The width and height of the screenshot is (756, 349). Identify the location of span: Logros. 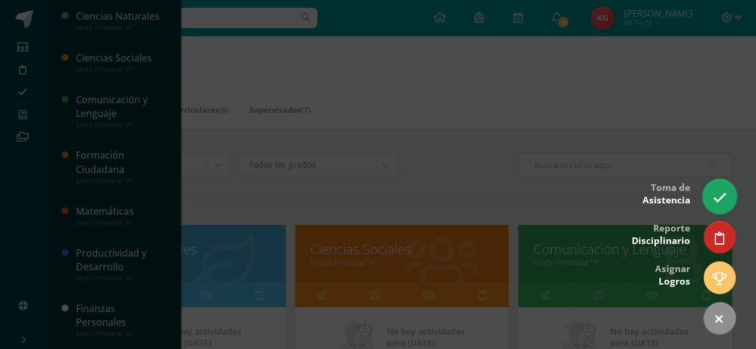
(674, 281).